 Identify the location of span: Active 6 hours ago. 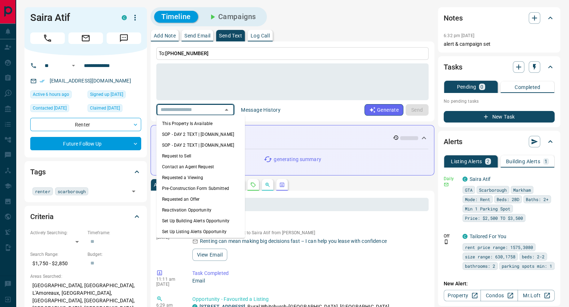
(51, 94).